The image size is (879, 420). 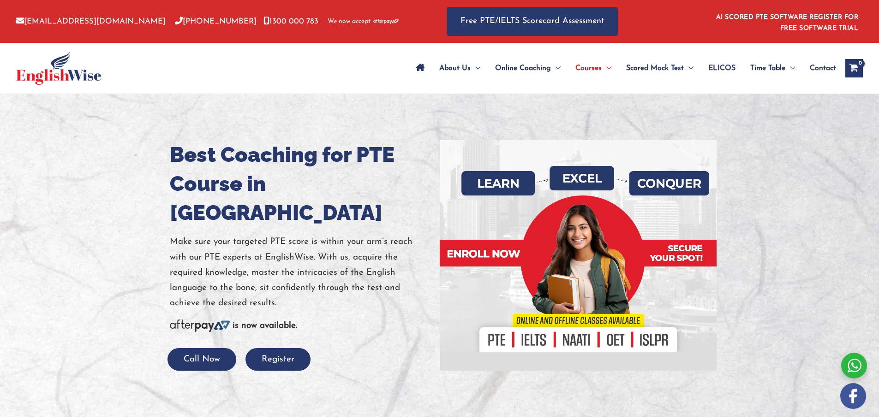 What do you see at coordinates (460, 68) in the screenshot?
I see `a: About UsMenu Toggle` at bounding box center [460, 68].